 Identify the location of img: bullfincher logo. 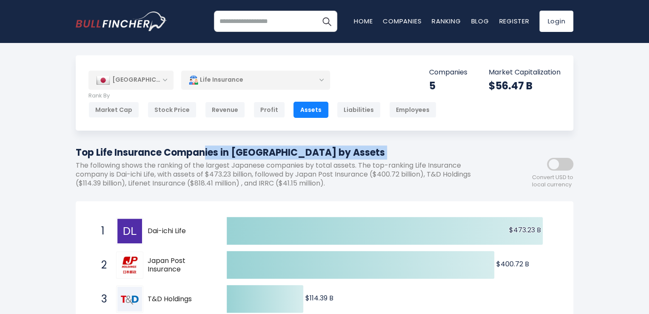
(121, 21).